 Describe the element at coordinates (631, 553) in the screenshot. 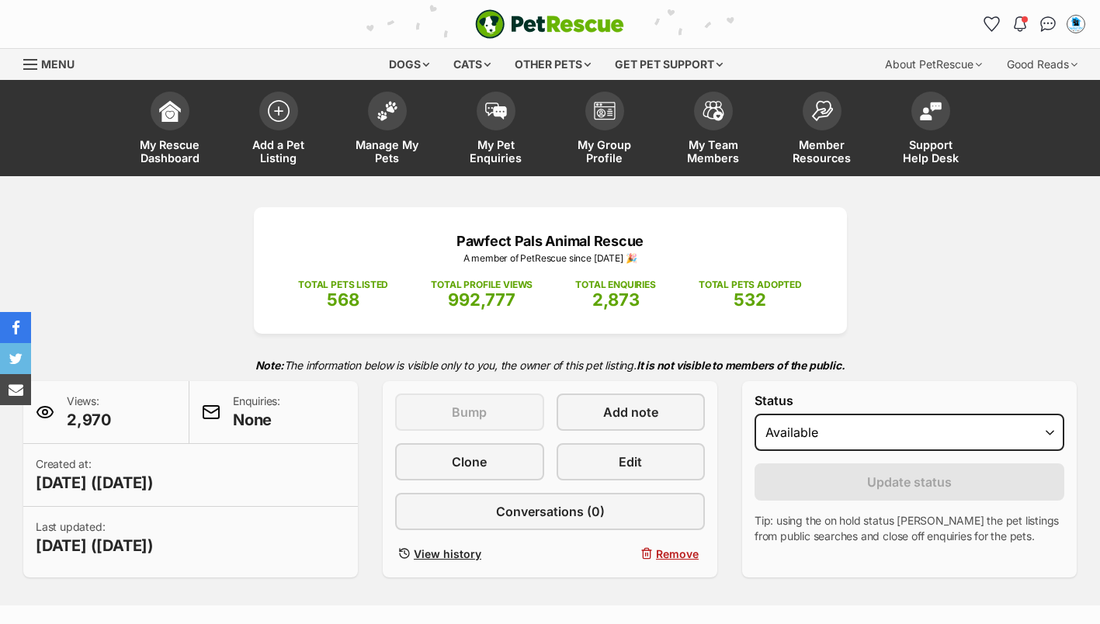

I see `button: Remove` at that location.